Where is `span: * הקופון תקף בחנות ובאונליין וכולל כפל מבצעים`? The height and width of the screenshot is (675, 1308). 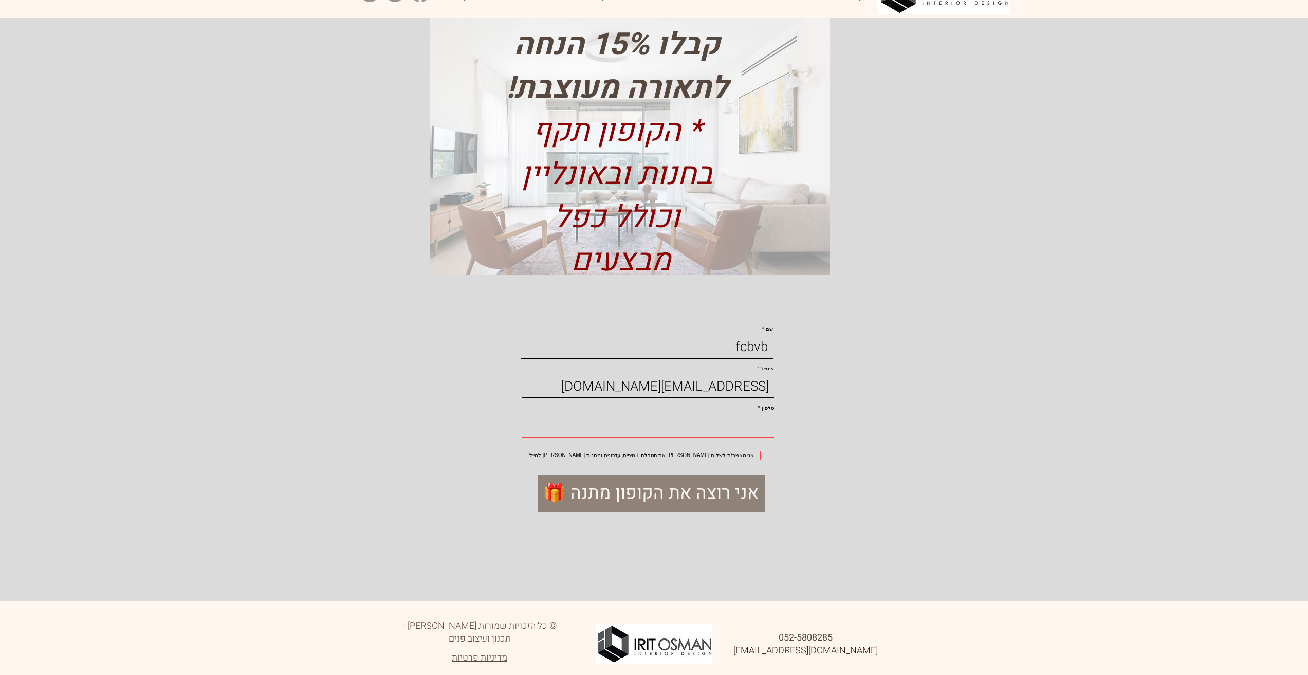 span: * הקופון תקף בחנות ובאונליין וכולל כפל מבצעים is located at coordinates (617, 196).